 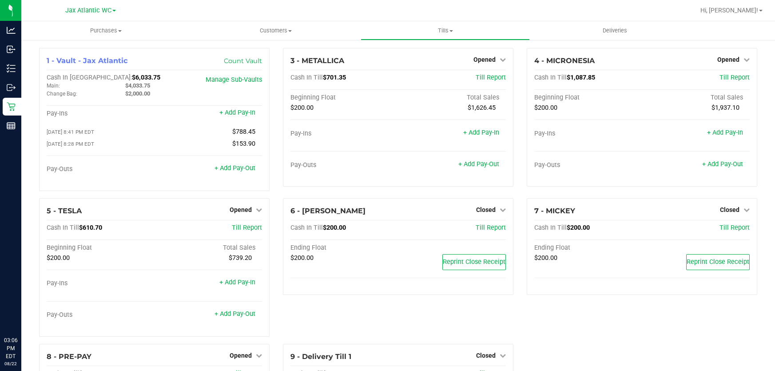 I want to click on span: $1,937.10, so click(x=725, y=107).